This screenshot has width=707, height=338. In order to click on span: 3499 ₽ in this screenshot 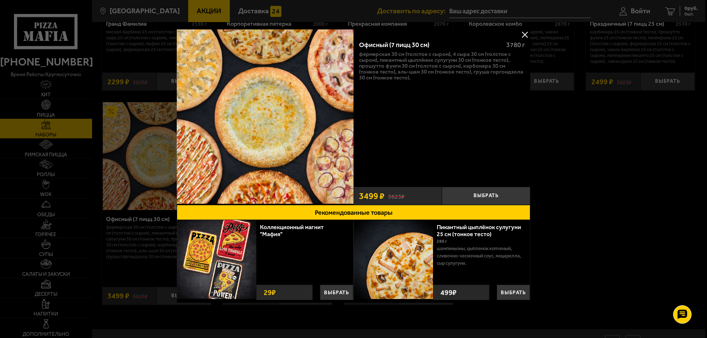, I will do `click(371, 196)`.